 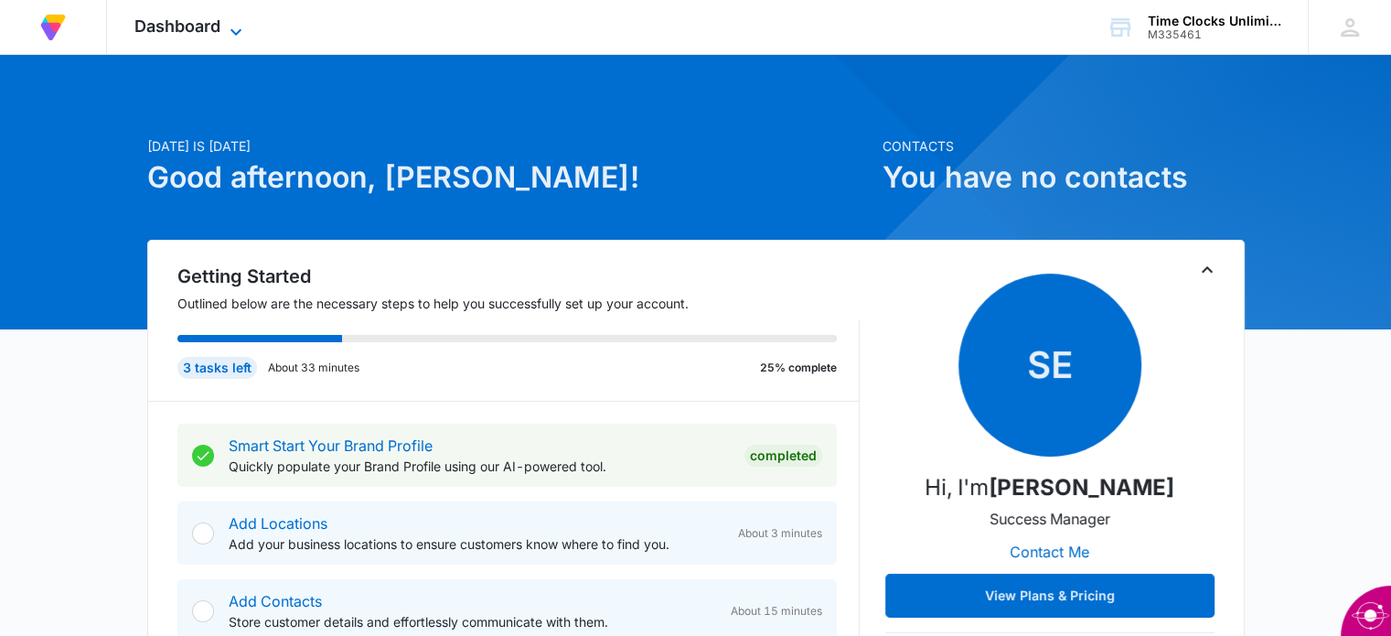 I want to click on div: account id, so click(x=1215, y=35).